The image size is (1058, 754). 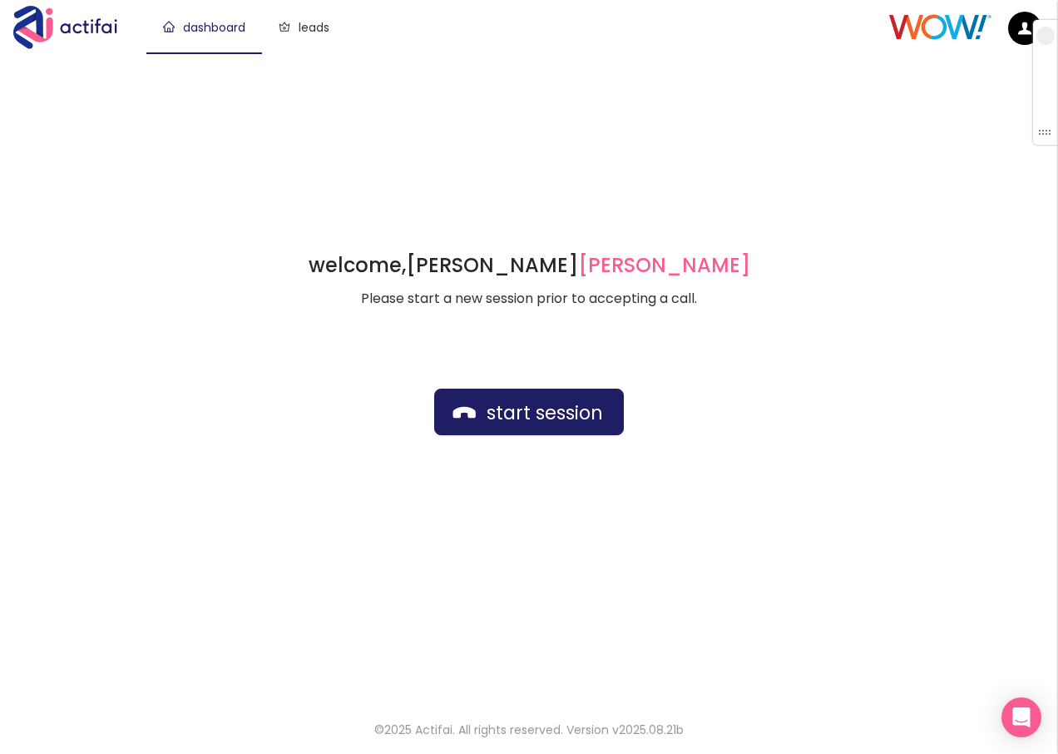 I want to click on a: leads, so click(x=304, y=27).